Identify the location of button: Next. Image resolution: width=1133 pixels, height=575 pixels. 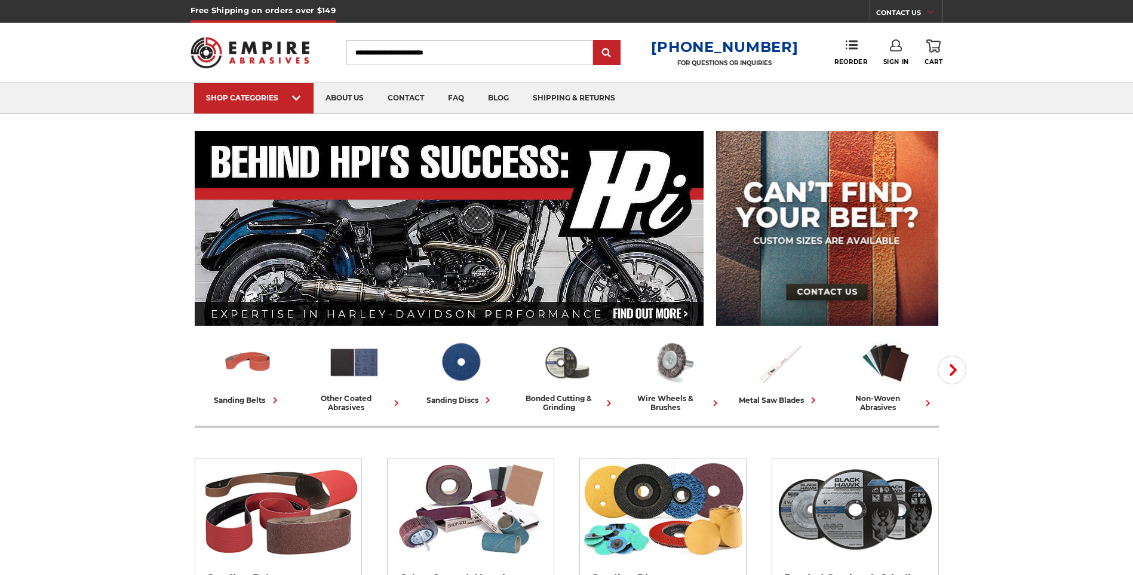
(952, 370).